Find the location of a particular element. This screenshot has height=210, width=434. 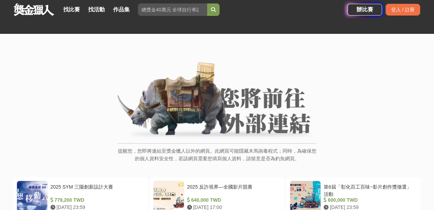

div: 779,200 TWD is located at coordinates (96, 200).